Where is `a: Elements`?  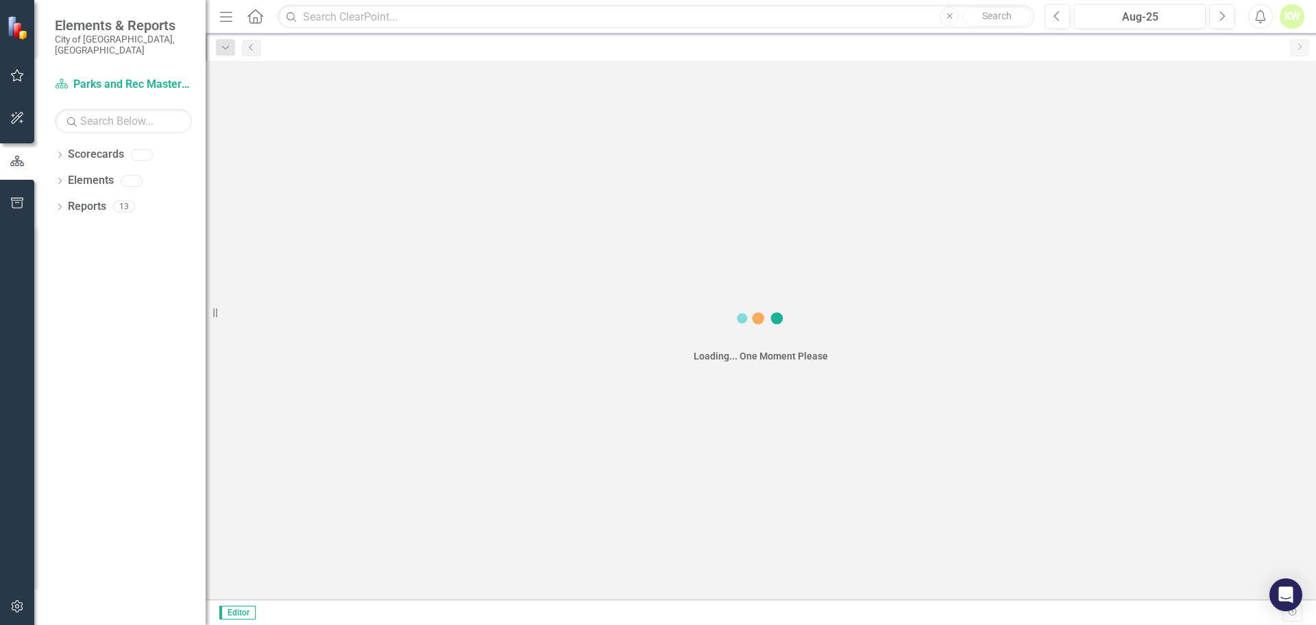 a: Elements is located at coordinates (90, 180).